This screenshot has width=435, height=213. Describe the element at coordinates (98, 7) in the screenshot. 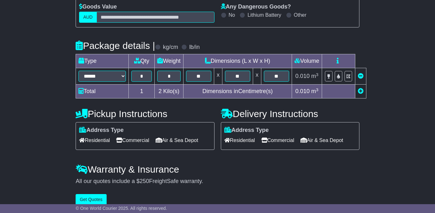

I see `label: Goods Value` at that location.